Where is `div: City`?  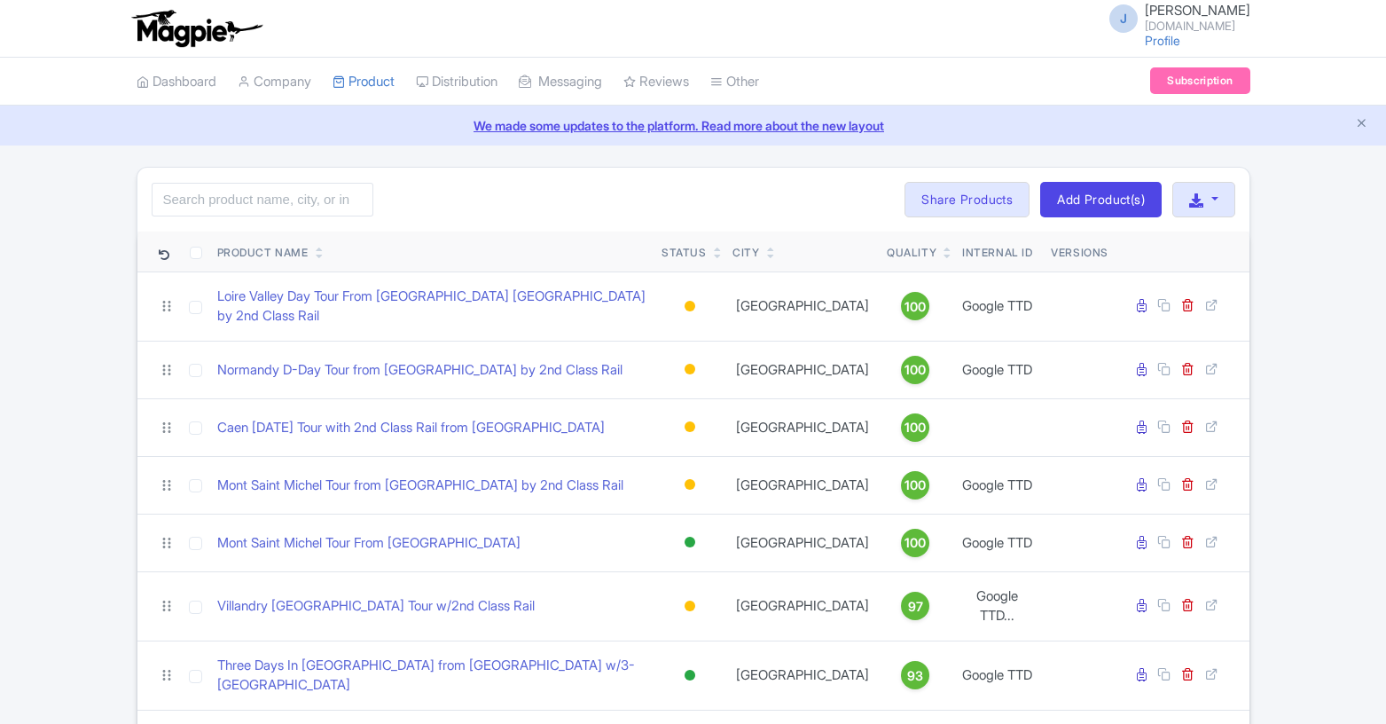
div: City is located at coordinates (746, 253).